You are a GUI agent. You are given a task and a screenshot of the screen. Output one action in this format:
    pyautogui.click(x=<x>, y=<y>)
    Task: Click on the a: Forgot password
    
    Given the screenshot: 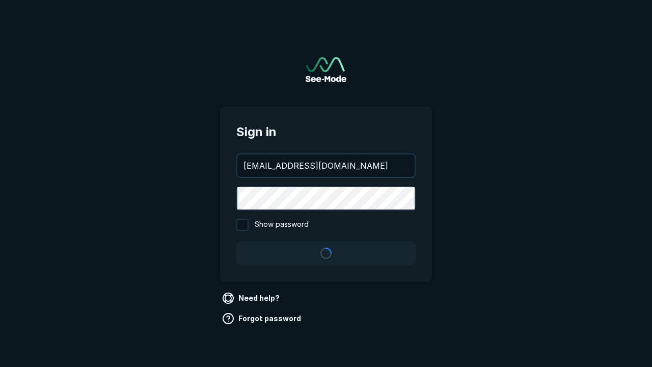 What is the action you would take?
    pyautogui.click(x=262, y=319)
    